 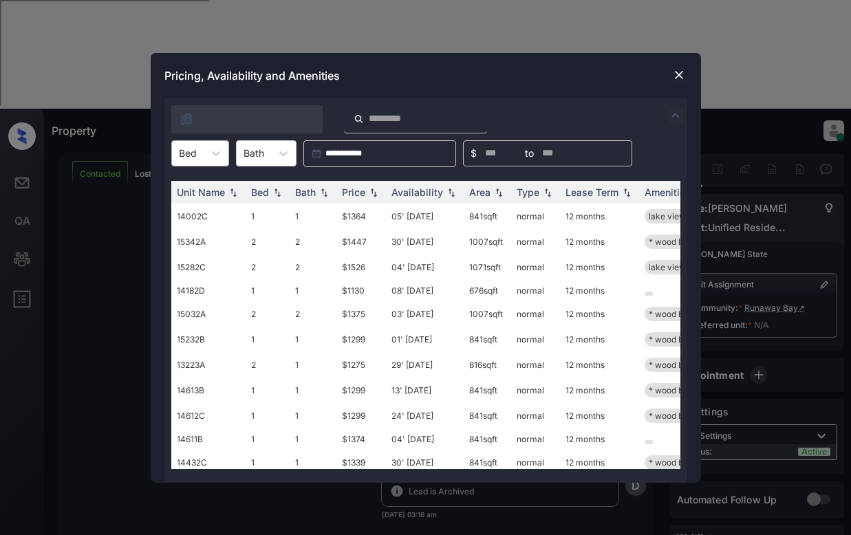 I want to click on div: Pricing, Availability and Amenities, so click(x=426, y=76).